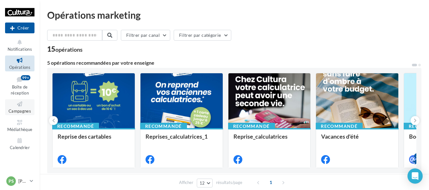  I want to click on a: Médiathèque, so click(20, 125).